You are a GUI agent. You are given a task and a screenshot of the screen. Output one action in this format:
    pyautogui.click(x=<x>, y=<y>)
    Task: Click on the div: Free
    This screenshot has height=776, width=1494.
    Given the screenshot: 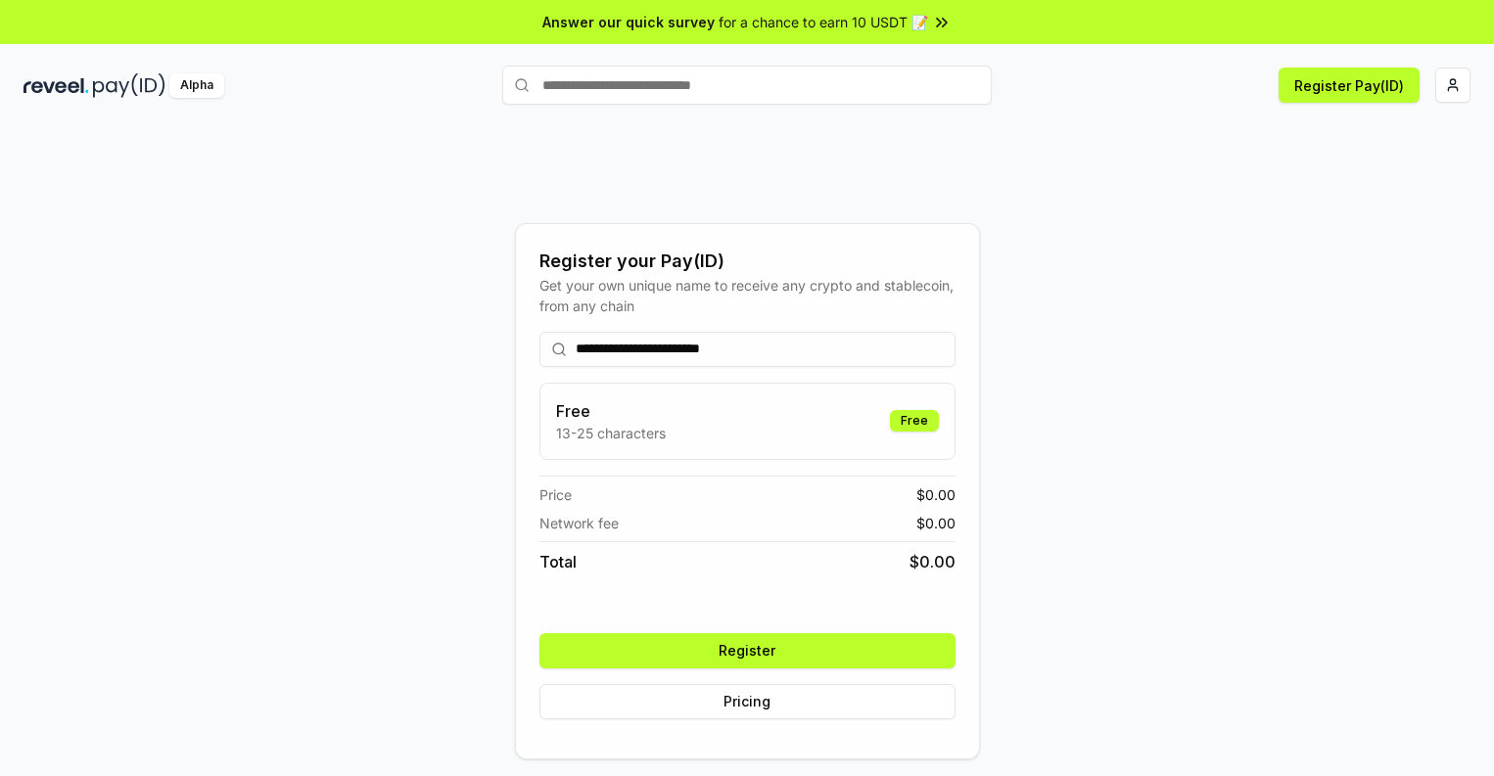 What is the action you would take?
    pyautogui.click(x=914, y=421)
    